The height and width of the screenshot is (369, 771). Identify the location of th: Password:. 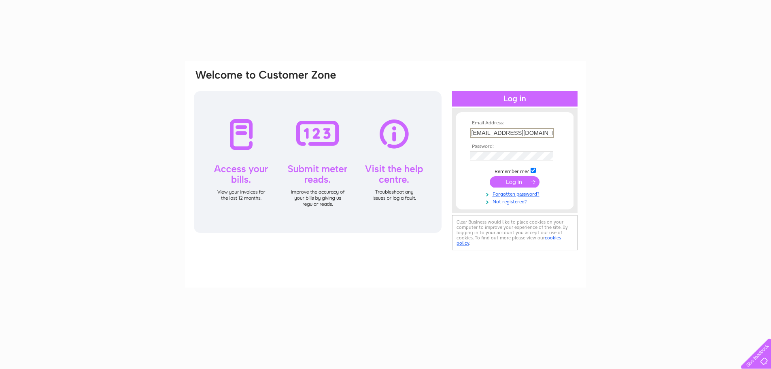
(515, 146).